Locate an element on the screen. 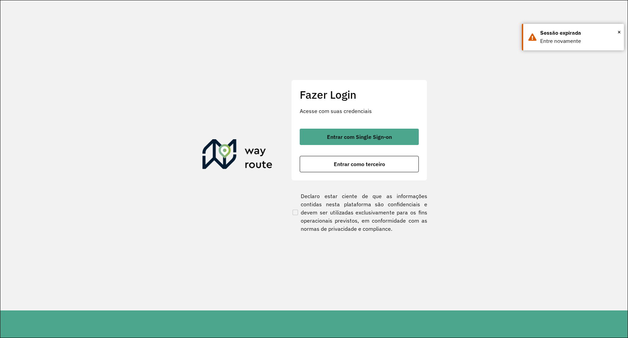  div: Sessão expirada is located at coordinates (580, 33).